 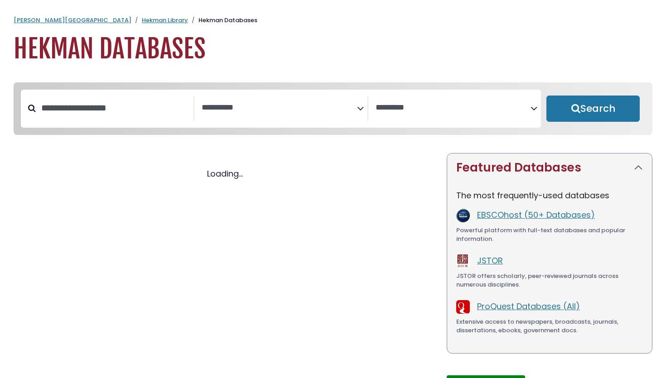 I want to click on nav: Search filters, so click(x=333, y=109).